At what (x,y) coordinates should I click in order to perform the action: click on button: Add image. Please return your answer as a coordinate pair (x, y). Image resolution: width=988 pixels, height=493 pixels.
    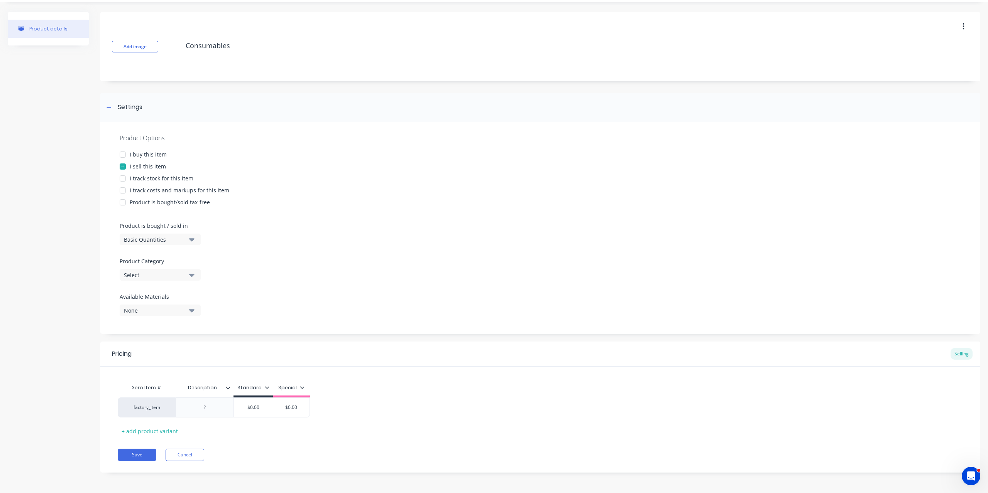
    Looking at the image, I should click on (135, 47).